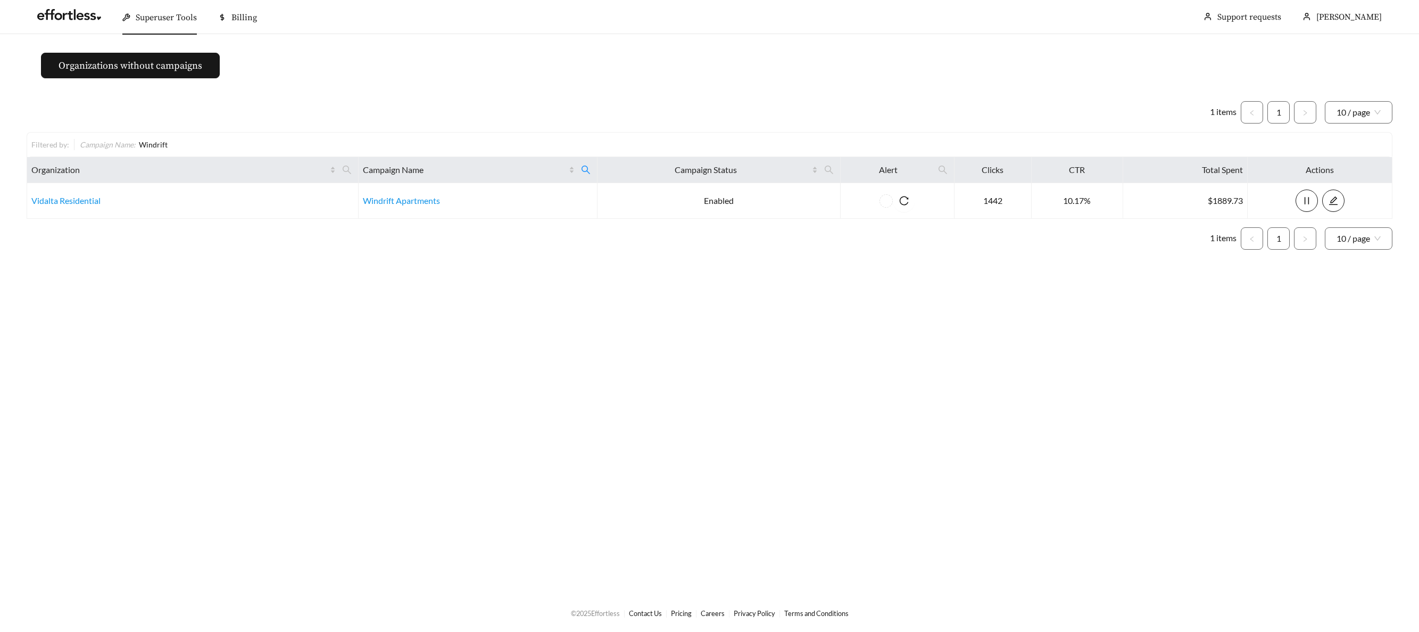 This screenshot has height=632, width=1419. Describe the element at coordinates (1186, 201) in the screenshot. I see `td: $1889.73` at that location.